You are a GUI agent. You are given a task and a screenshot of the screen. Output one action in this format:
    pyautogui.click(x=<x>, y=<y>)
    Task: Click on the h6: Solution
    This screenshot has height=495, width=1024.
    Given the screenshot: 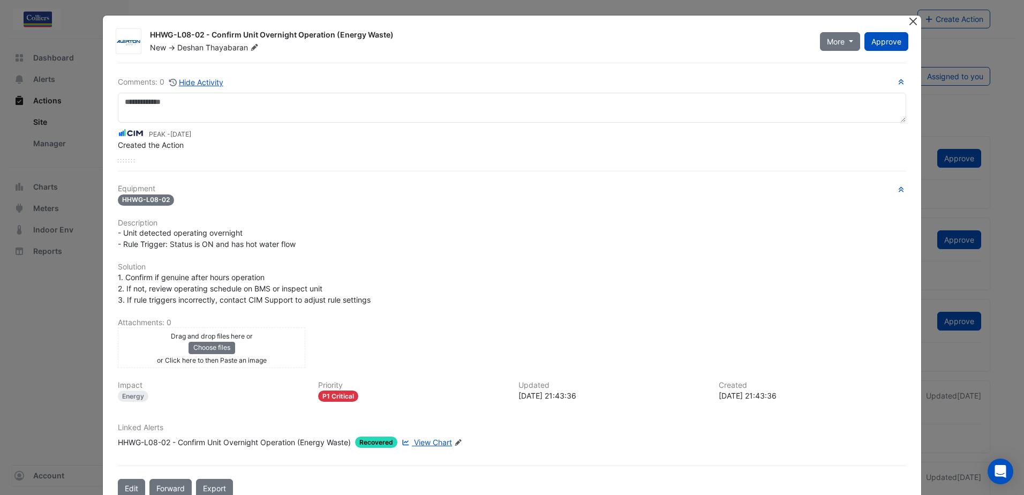 What is the action you would take?
    pyautogui.click(x=512, y=267)
    